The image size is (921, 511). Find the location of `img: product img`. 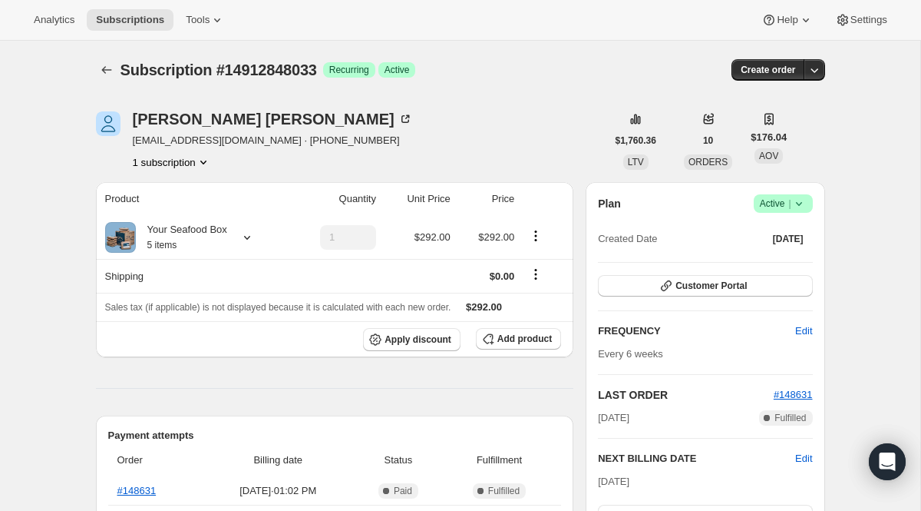

img: product img is located at coordinates (121, 237).